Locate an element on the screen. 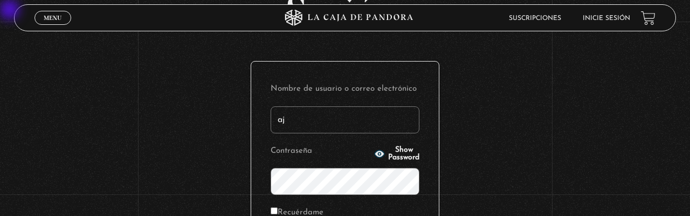 This screenshot has height=216, width=690. button: Show Password is located at coordinates (397, 154).